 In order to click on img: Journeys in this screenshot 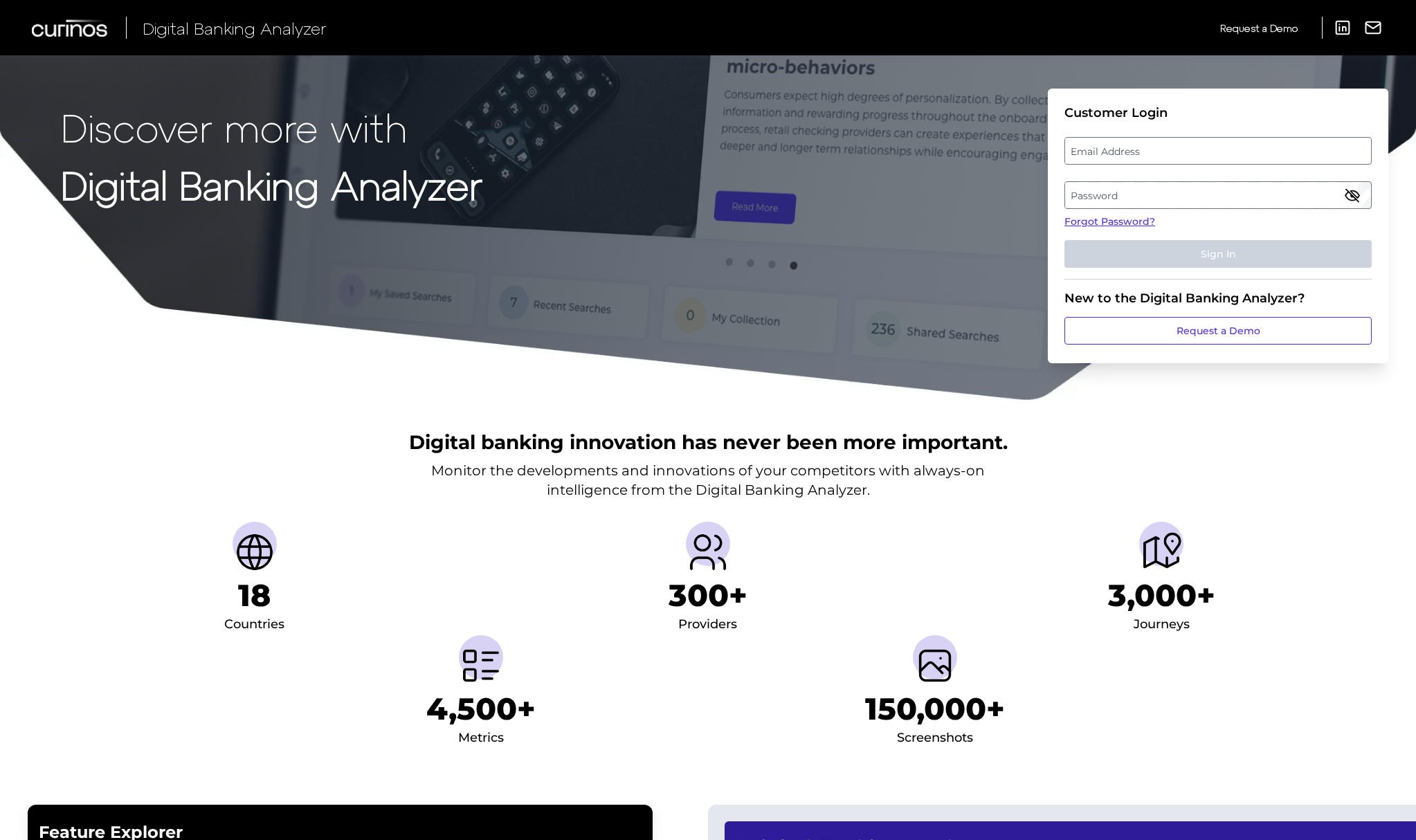, I will do `click(1162, 553)`.